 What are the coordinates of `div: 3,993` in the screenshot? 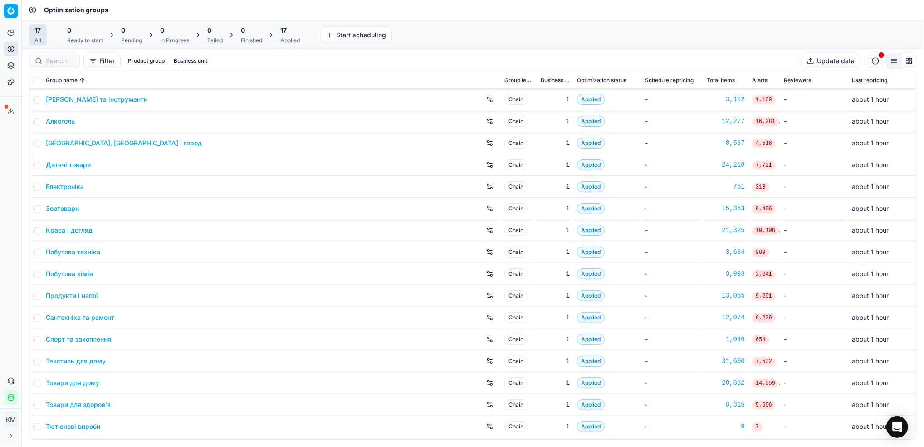 It's located at (726, 274).